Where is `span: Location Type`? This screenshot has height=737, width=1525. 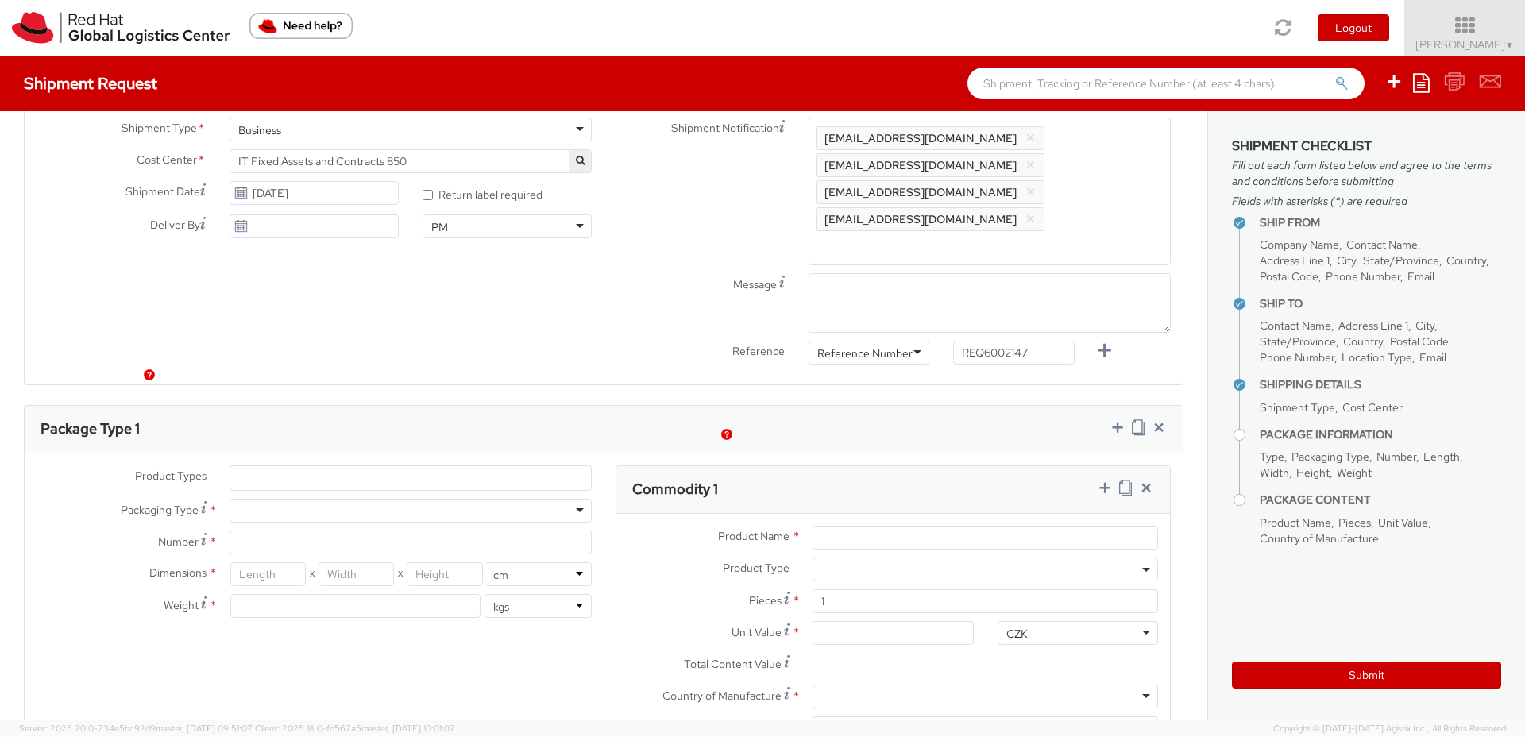 span: Location Type is located at coordinates (1376, 357).